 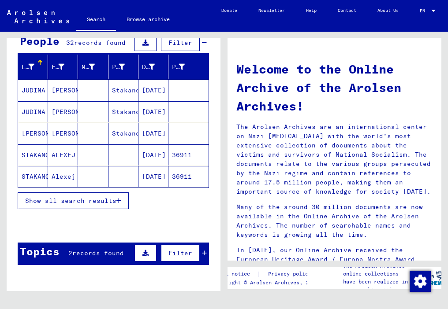 I want to click on span: EN, so click(x=424, y=11).